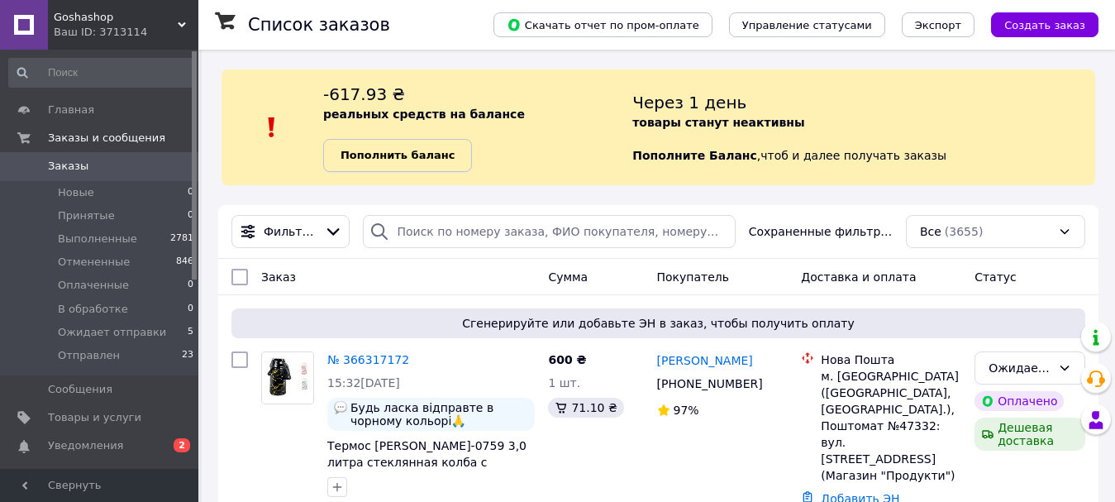  What do you see at coordinates (93, 285) in the screenshot?
I see `span: Оплаченные` at bounding box center [93, 285].